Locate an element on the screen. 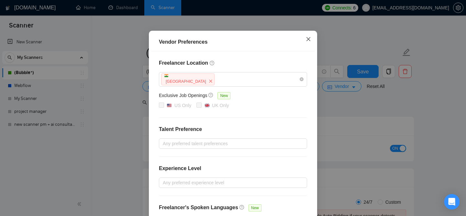 This screenshot has height=216, width=466. span: close-circle is located at coordinates (302, 79).